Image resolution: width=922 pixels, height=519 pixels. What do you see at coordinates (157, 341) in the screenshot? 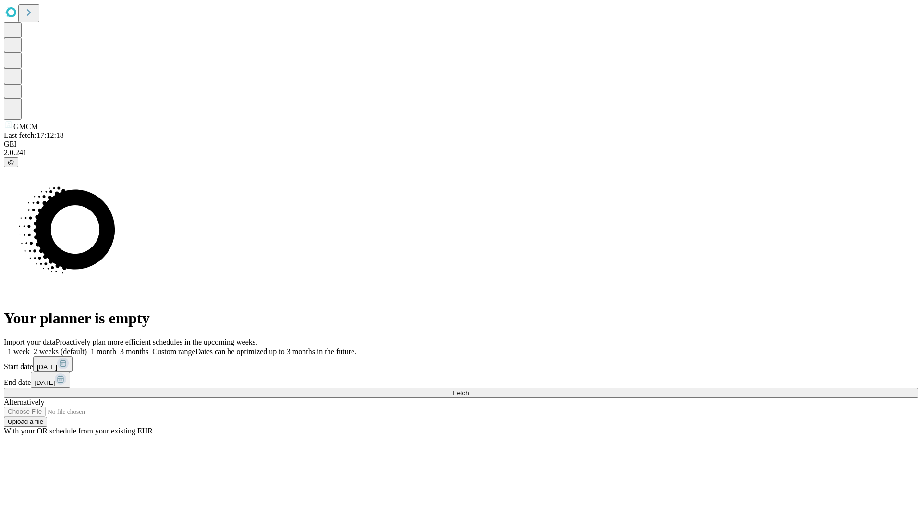
I see `span: Proactively plan more efficient schedules in the upcoming weeks.` at bounding box center [157, 341].